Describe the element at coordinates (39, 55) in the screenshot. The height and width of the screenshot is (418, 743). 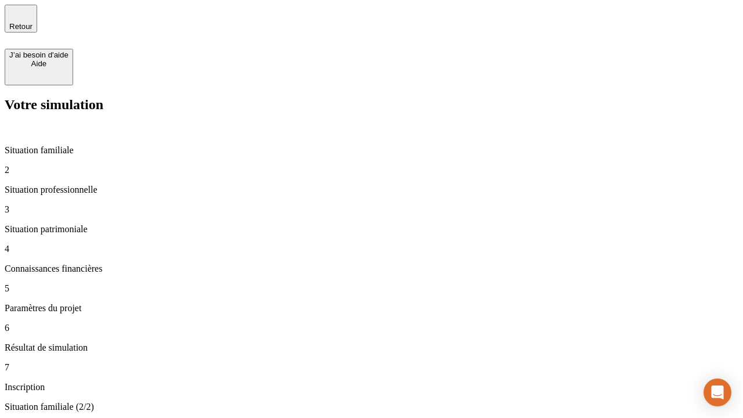
I see `div: J’ai besoin d'aide` at that location.